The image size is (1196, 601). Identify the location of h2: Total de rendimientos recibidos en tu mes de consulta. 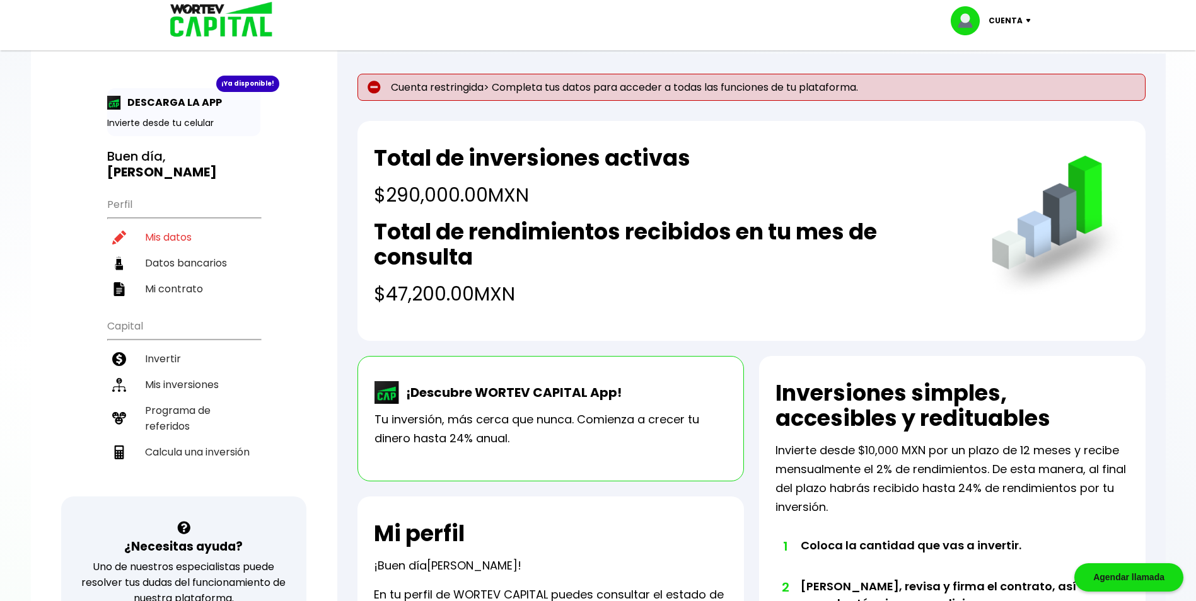
(669, 245).